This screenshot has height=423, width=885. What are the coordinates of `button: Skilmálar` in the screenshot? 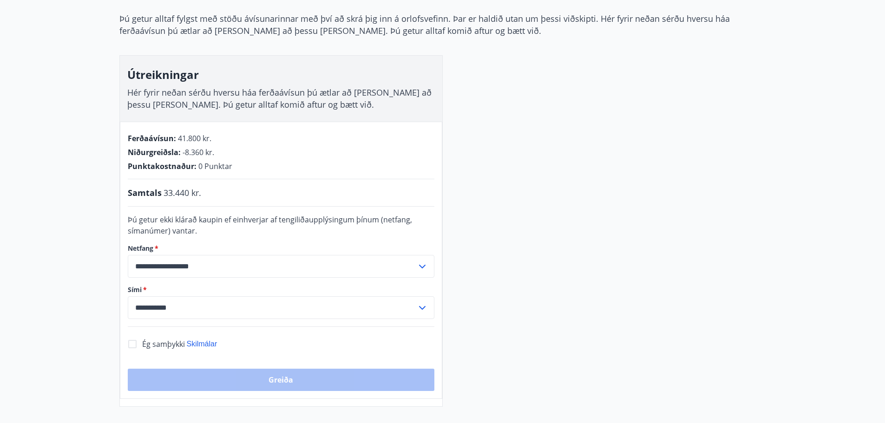 It's located at (202, 344).